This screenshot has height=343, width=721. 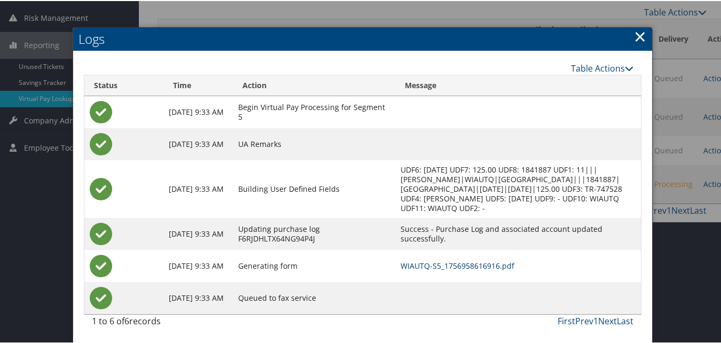 I want to click on td: UA Remarks, so click(x=314, y=143).